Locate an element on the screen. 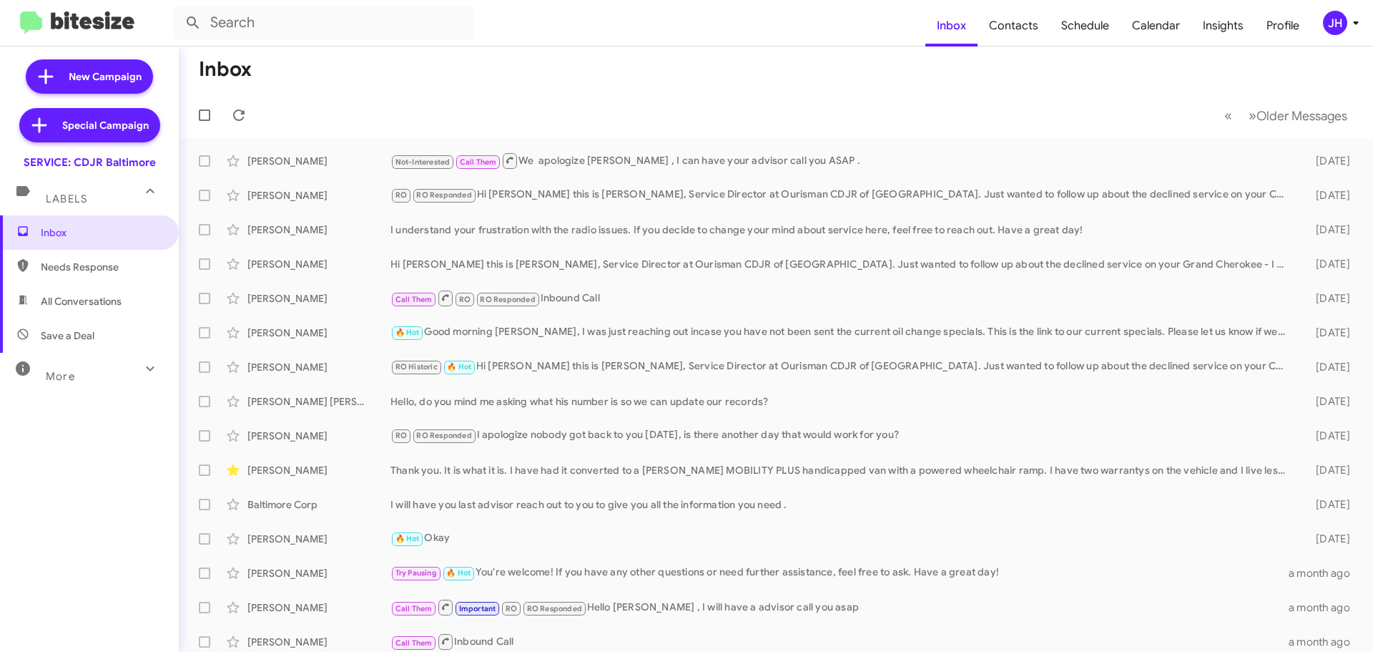 The width and height of the screenshot is (1373, 652). div: I will have you last advisor reach out to you to give you all the information you need . is located at coordinates (842, 504).